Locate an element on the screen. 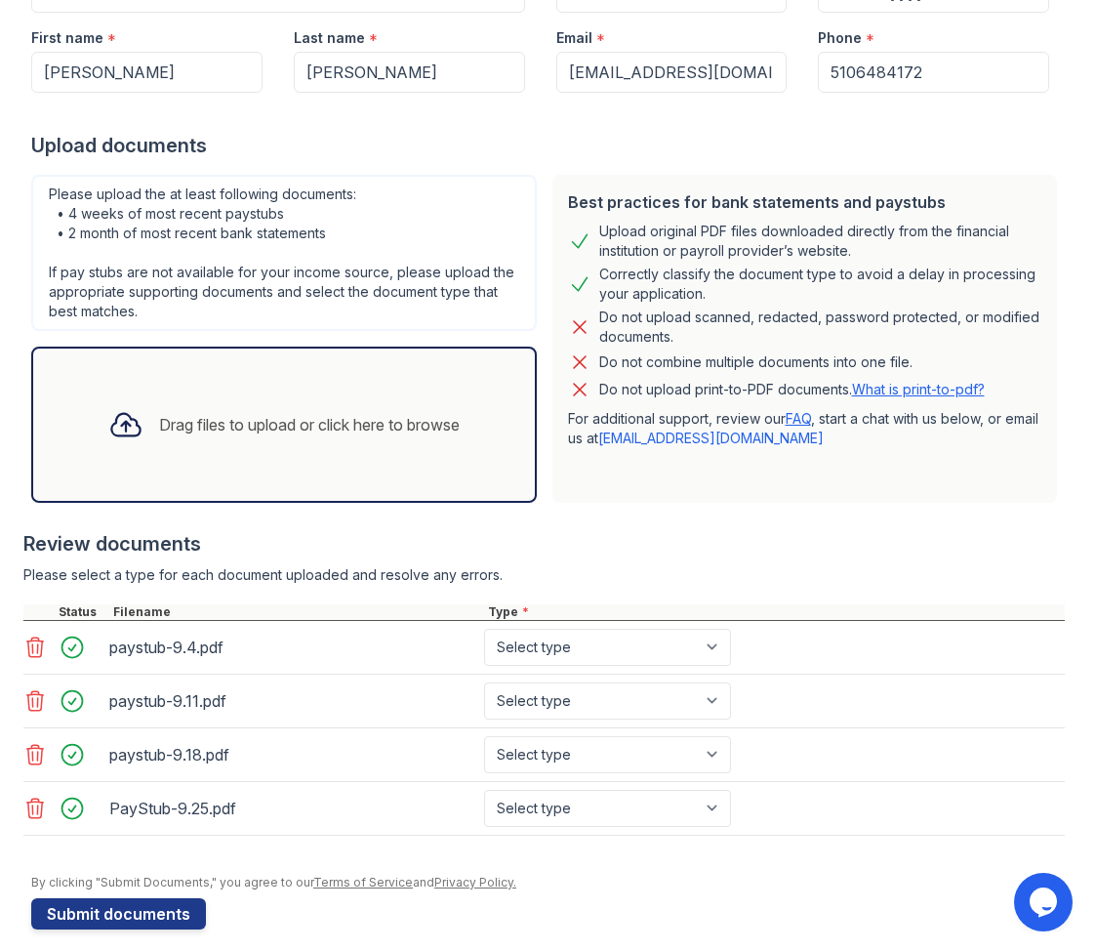 The height and width of the screenshot is (951, 1096). div: Status is located at coordinates (82, 612).